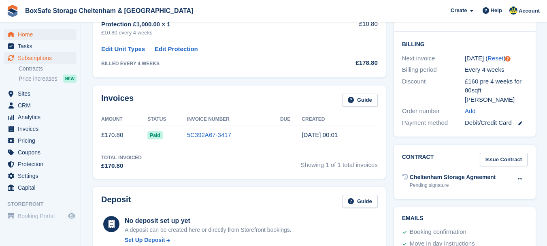 This screenshot has width=547, height=246. What do you see at coordinates (504, 159) in the screenshot?
I see `a: Issue Contract` at bounding box center [504, 159].